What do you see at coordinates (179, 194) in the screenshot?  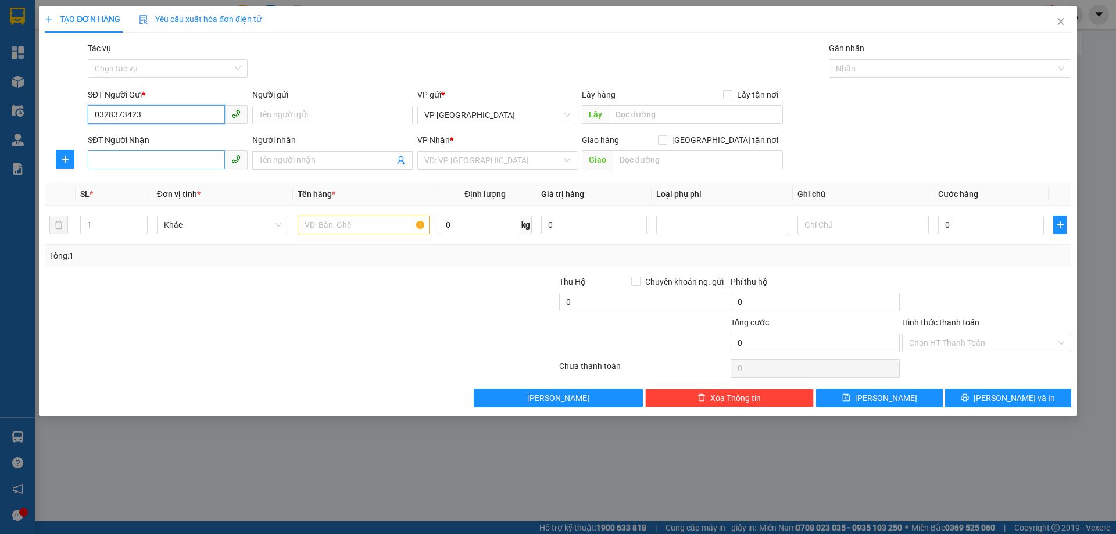 I see `span: Đơn vị tính` at bounding box center [179, 194].